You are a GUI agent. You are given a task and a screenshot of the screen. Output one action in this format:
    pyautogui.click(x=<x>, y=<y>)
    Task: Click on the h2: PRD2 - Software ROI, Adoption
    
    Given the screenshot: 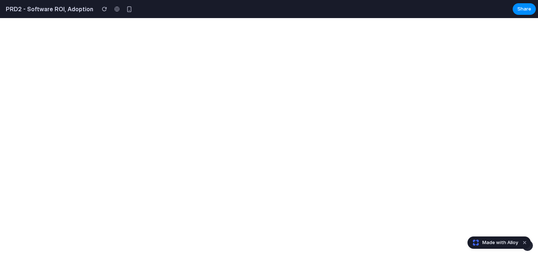 What is the action you would take?
    pyautogui.click(x=48, y=9)
    